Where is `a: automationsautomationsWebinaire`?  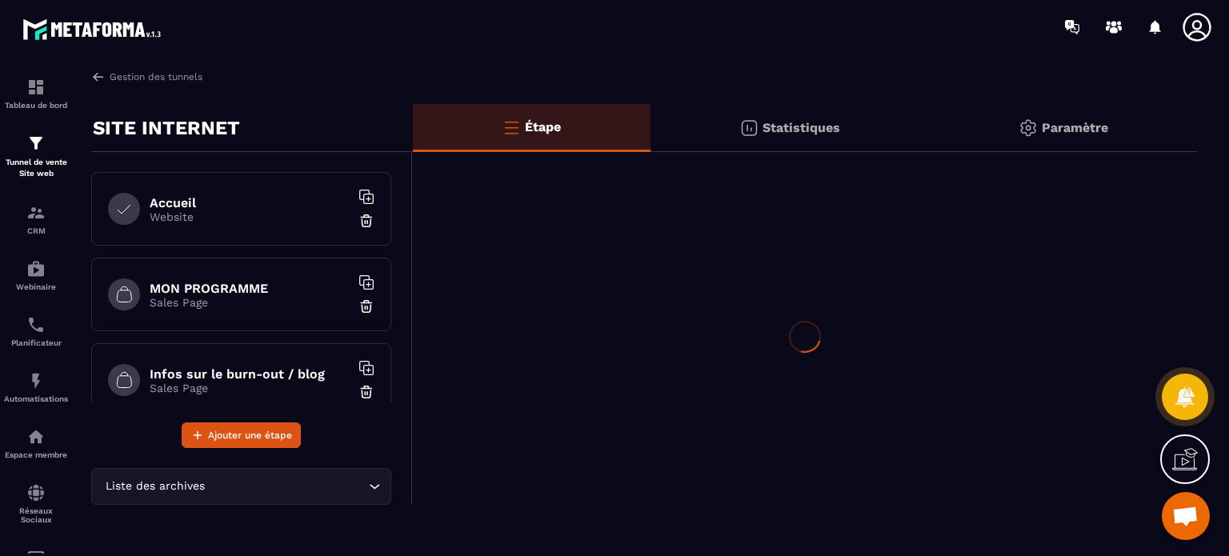 a: automationsautomationsWebinaire is located at coordinates (36, 275).